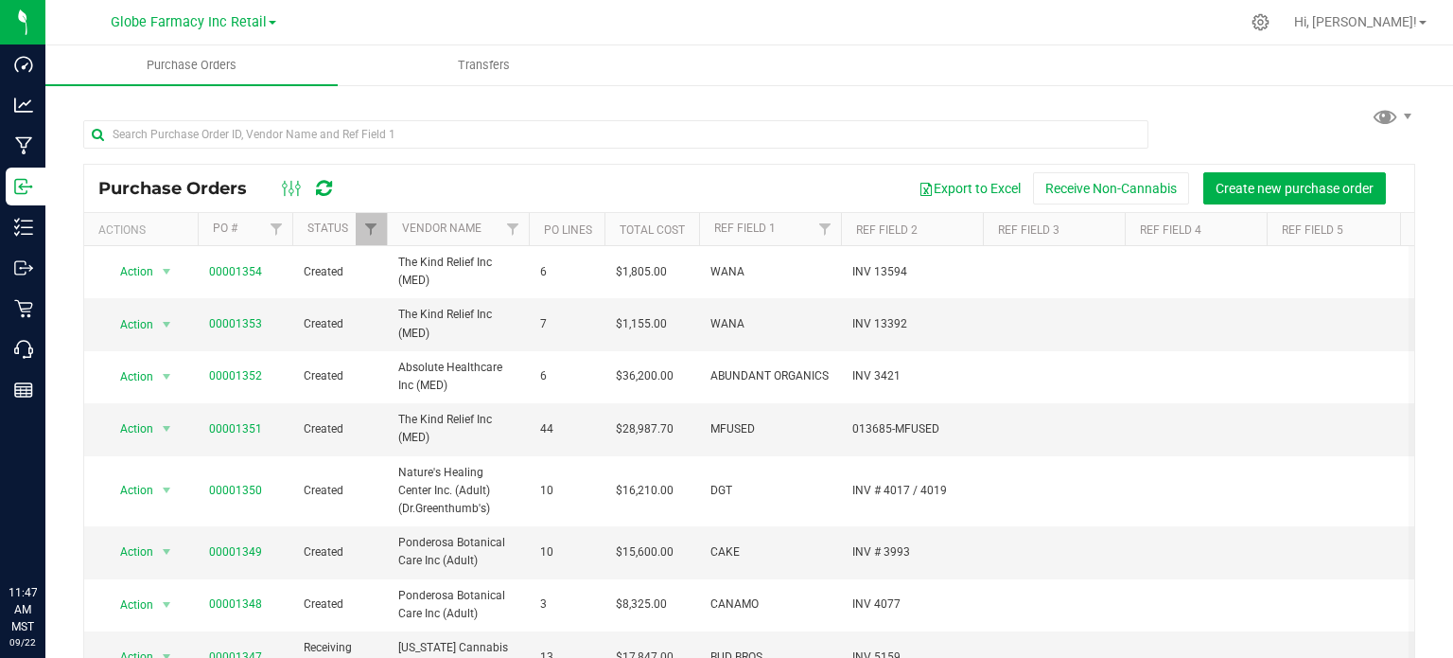  What do you see at coordinates (23, 642) in the screenshot?
I see `p: 09/22` at bounding box center [23, 642].